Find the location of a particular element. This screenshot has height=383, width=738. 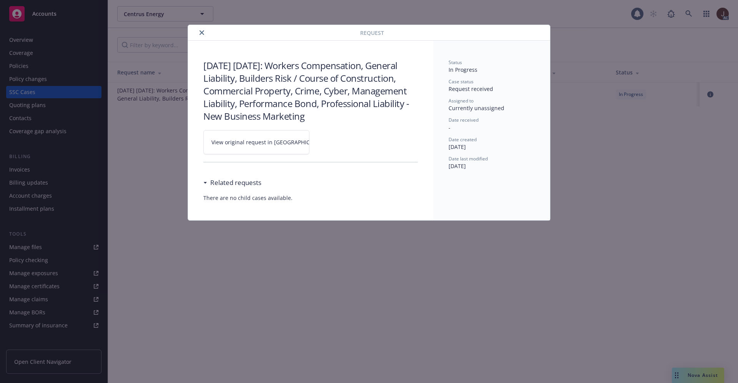

h3: Related requests is located at coordinates (235, 183).